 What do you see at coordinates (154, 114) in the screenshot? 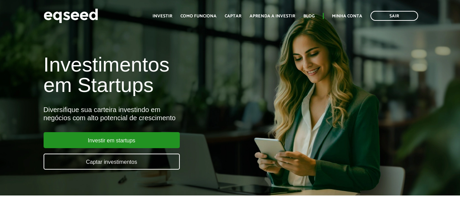
I see `div: Diversifique sua carteira investindo em negócios com alto potencial de crescimento` at bounding box center [154, 114].